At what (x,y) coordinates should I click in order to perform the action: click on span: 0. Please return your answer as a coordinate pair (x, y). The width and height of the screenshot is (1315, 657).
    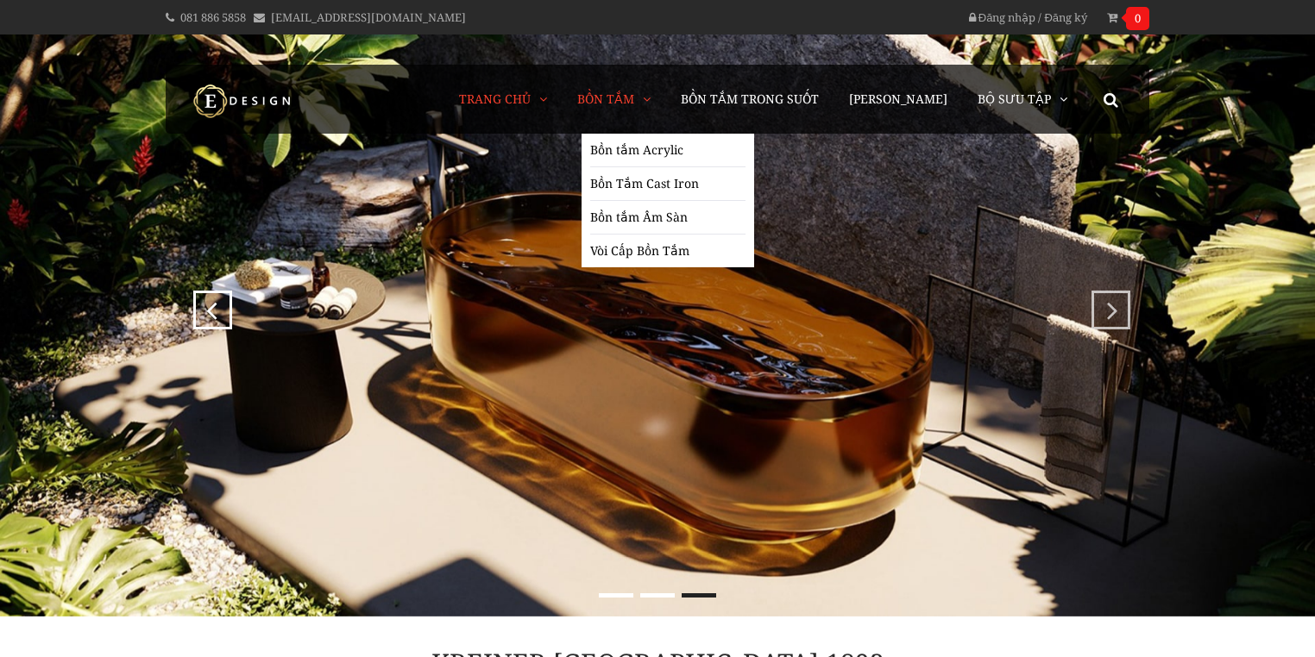
    Looking at the image, I should click on (1137, 18).